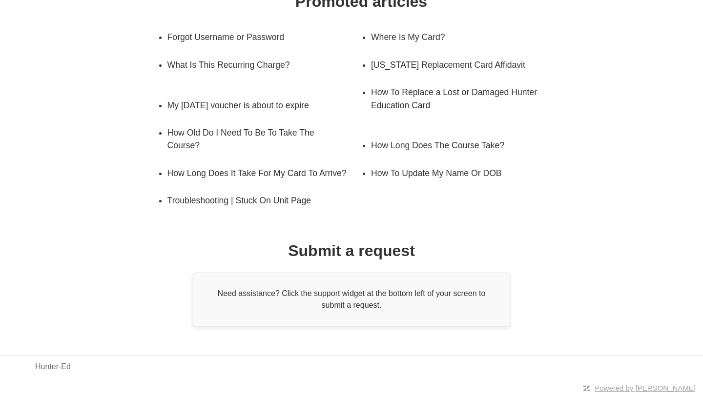 This screenshot has height=396, width=703. I want to click on a: What Is This Recurring Charge?, so click(264, 65).